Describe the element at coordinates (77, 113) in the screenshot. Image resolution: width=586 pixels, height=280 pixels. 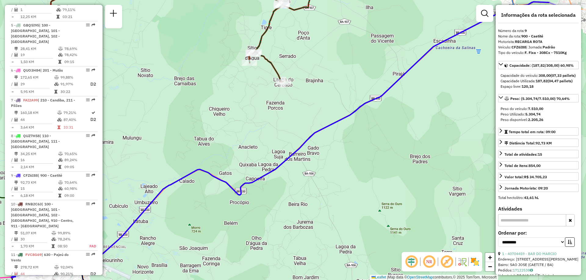
I see `td: 79,21%` at that location.